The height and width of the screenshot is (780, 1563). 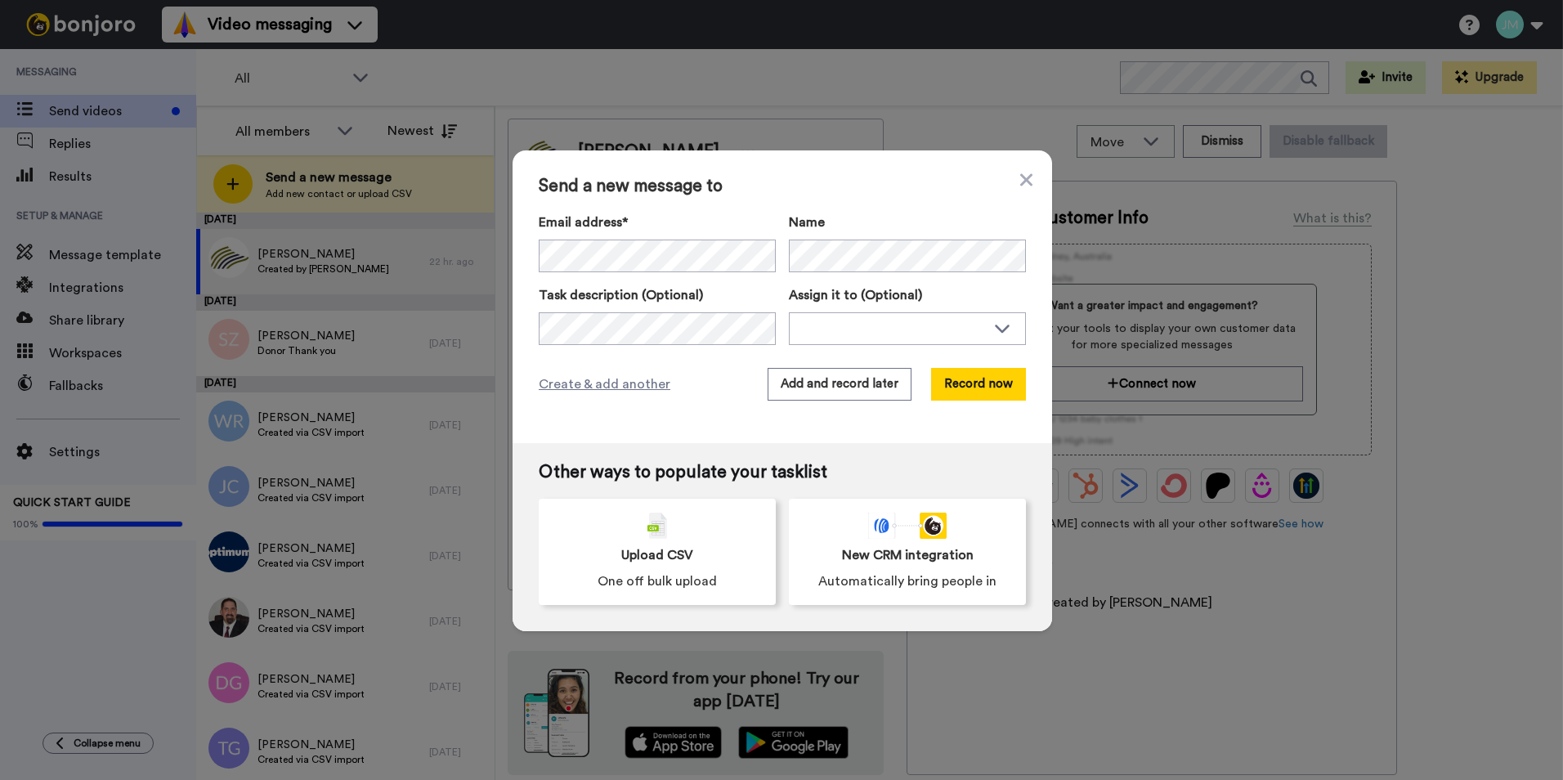 I want to click on span: Upload CSV, so click(x=657, y=555).